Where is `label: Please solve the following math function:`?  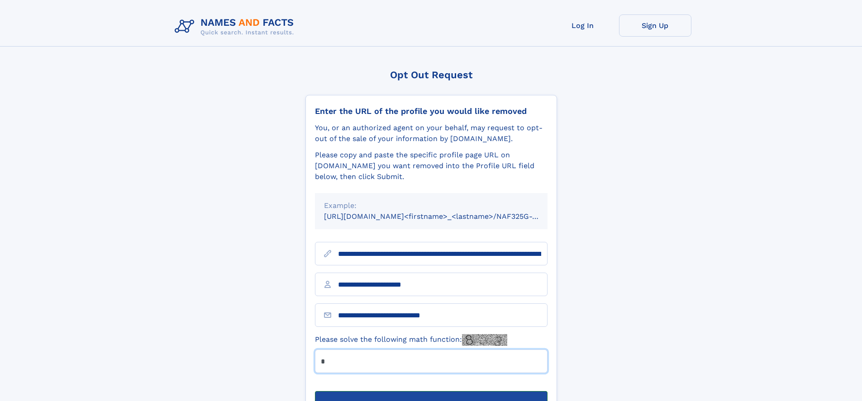 label: Please solve the following math function: is located at coordinates (411, 340).